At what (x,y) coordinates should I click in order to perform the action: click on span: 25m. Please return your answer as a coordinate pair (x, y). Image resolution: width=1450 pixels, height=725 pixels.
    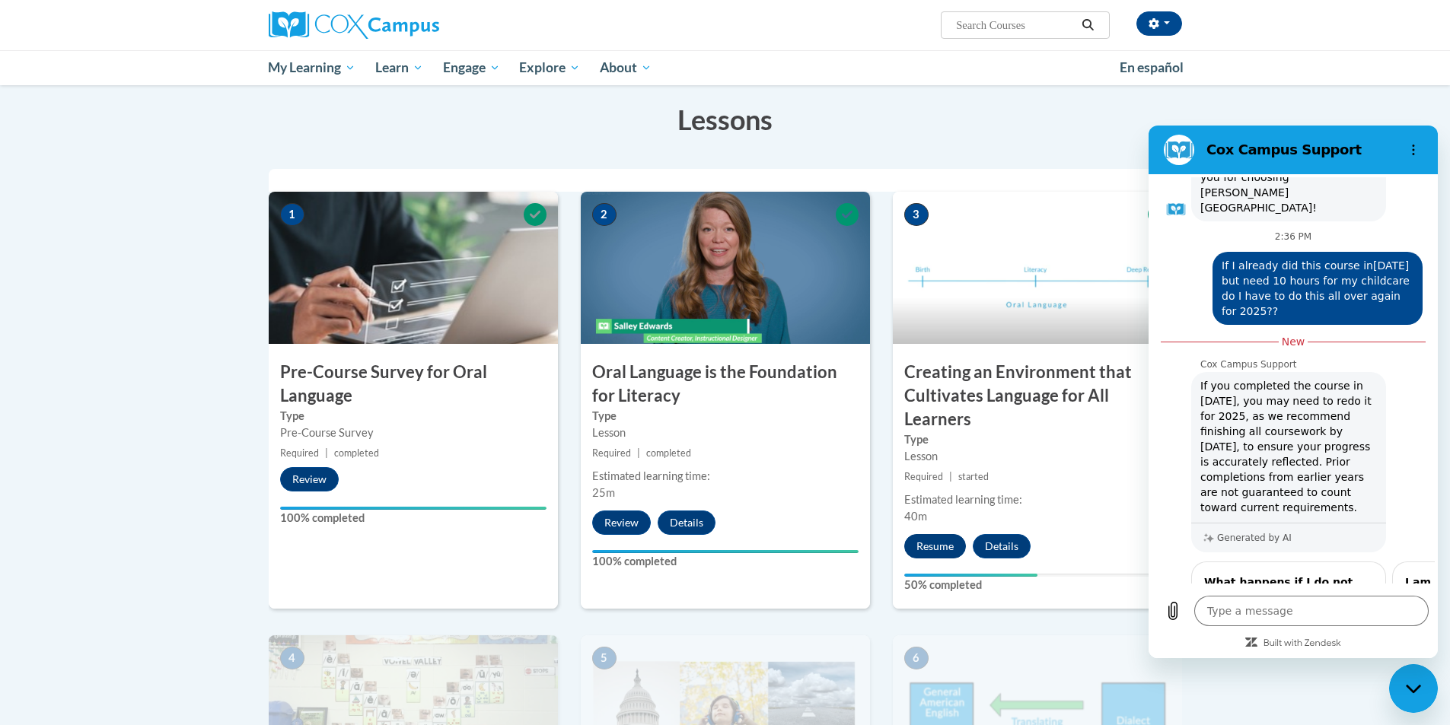
    Looking at the image, I should click on (604, 492).